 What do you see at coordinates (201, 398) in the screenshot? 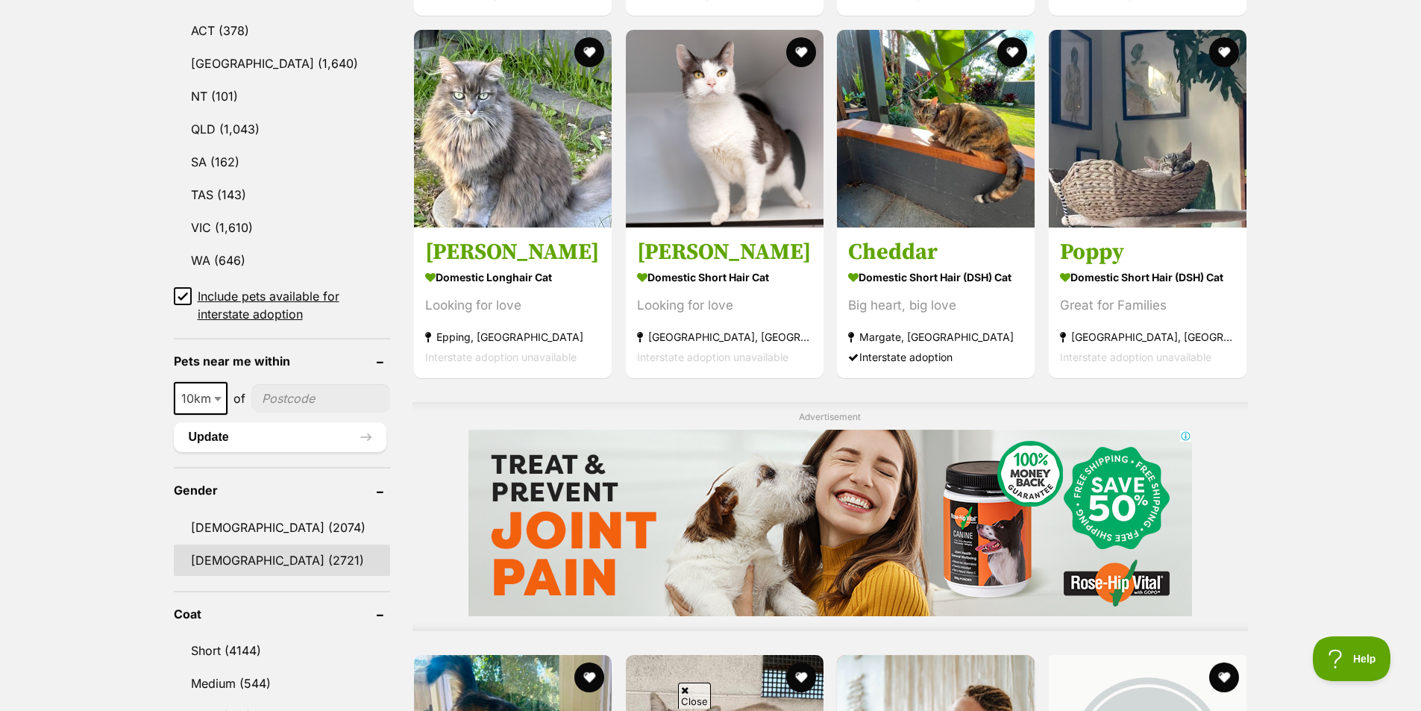
I see `span: 10km` at bounding box center [201, 398].